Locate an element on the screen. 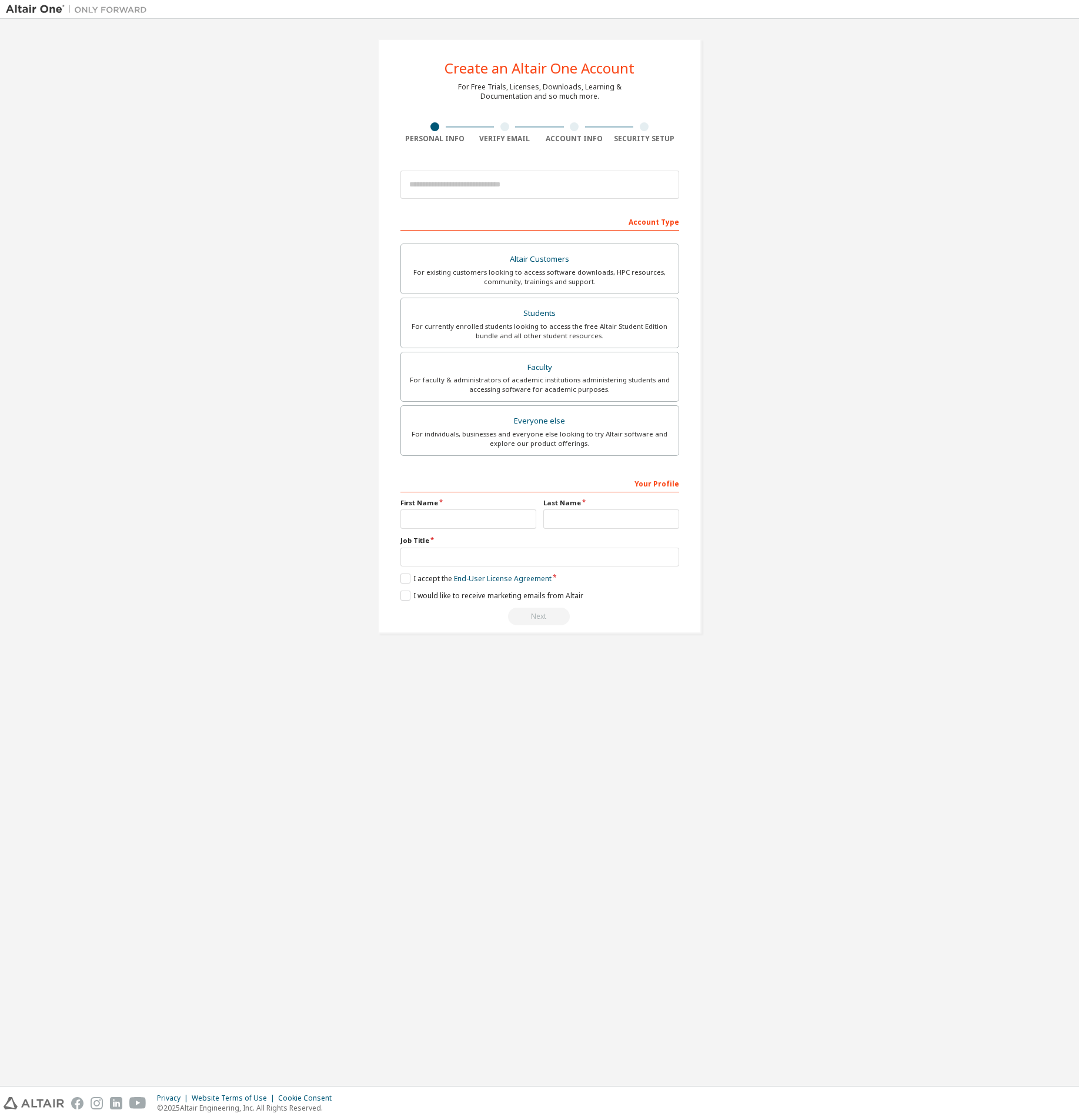 The image size is (1079, 1120). div: Everyone else is located at coordinates (540, 421).